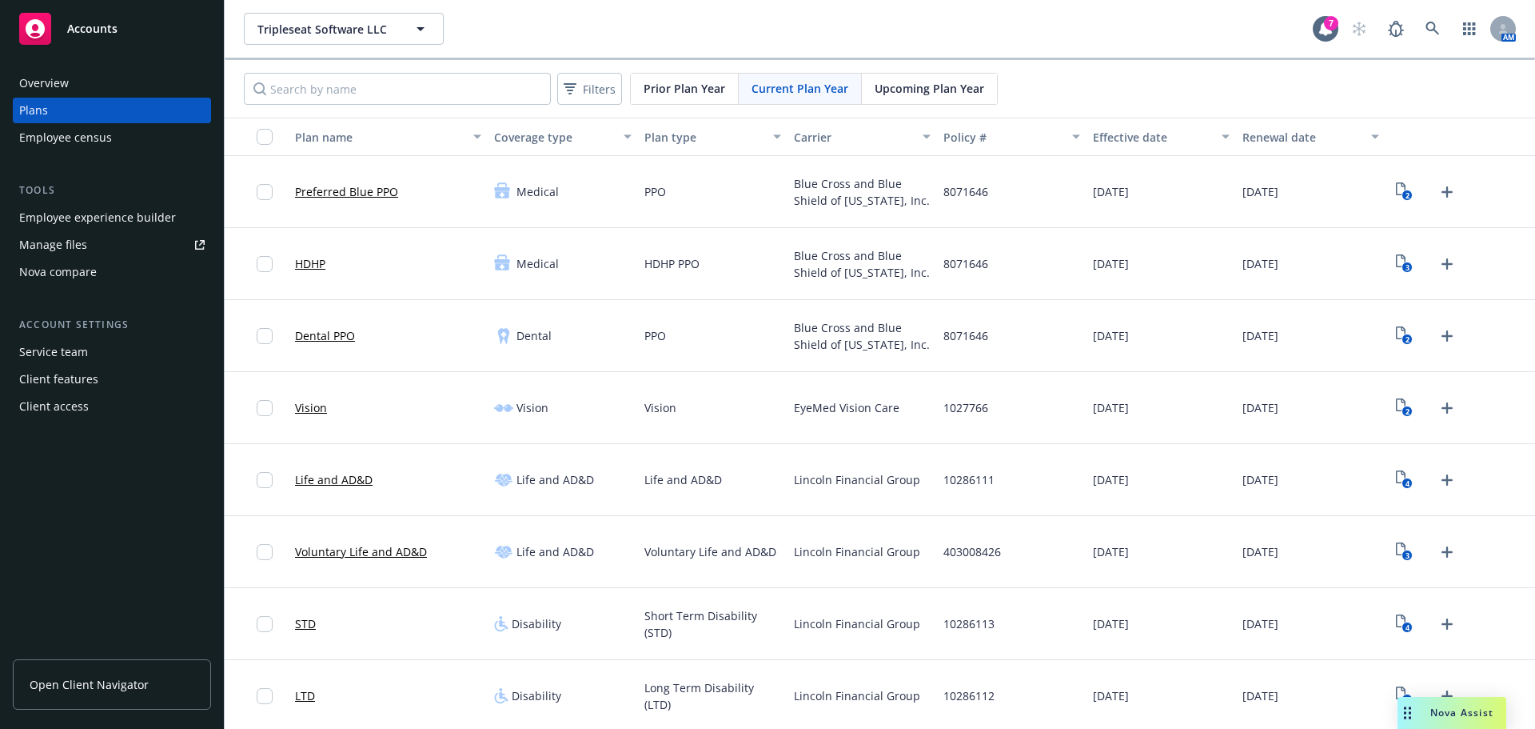 The height and width of the screenshot is (729, 1535). Describe the element at coordinates (862, 137) in the screenshot. I see `button: Carrier` at that location.